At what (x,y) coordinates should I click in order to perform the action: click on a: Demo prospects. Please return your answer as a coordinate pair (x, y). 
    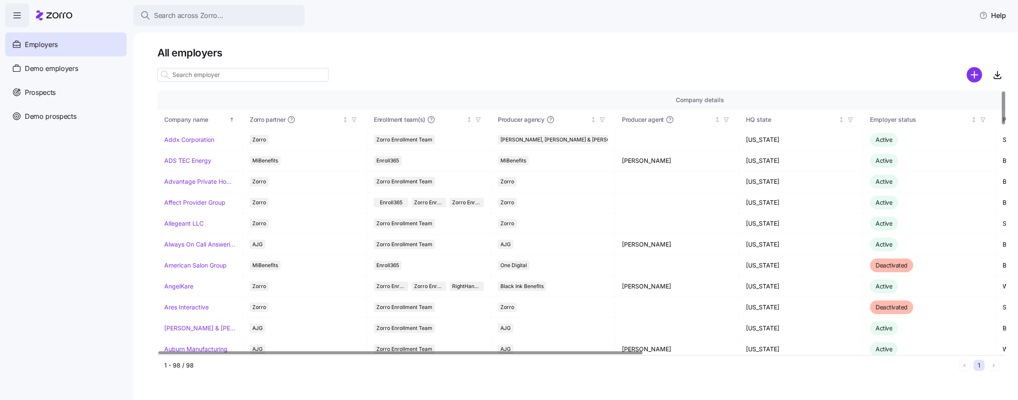
    Looking at the image, I should click on (66, 116).